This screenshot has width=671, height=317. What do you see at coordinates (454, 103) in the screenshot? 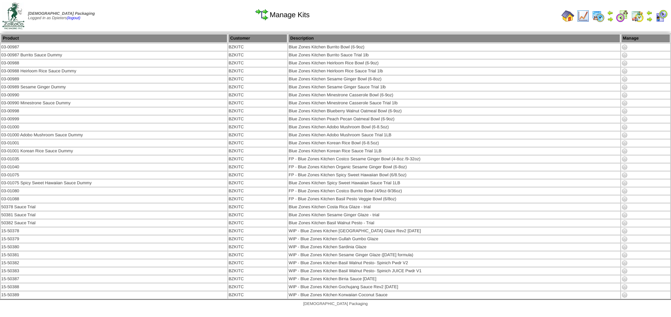
I see `td: Blue Zones Kitchen Minestrone Casserole Sauce Trial 1lb` at bounding box center [454, 103].